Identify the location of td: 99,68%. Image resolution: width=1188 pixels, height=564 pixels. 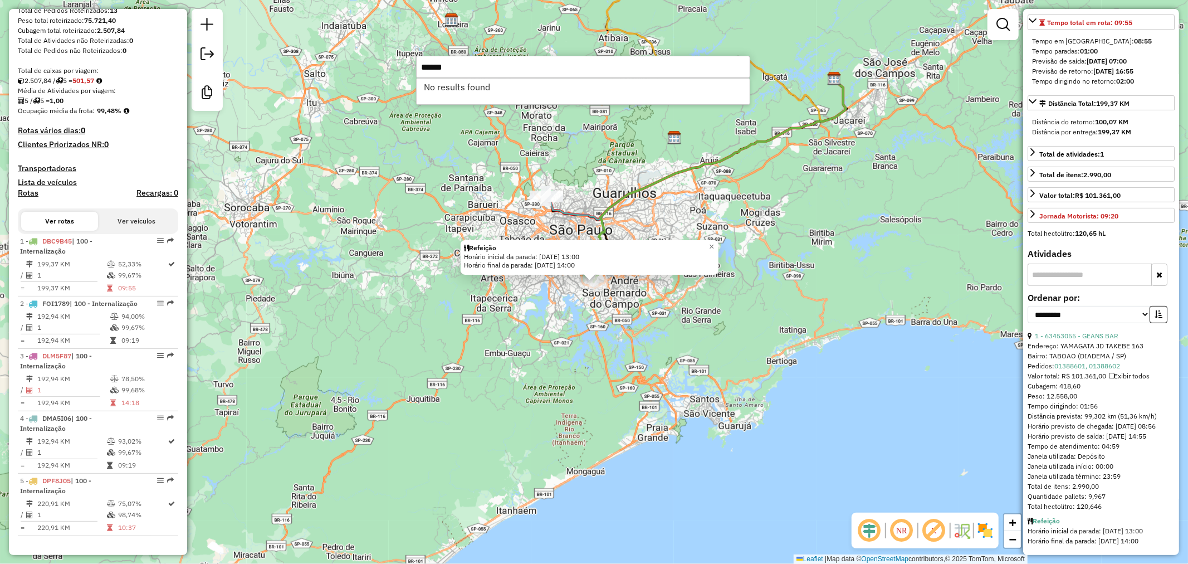
(147, 390).